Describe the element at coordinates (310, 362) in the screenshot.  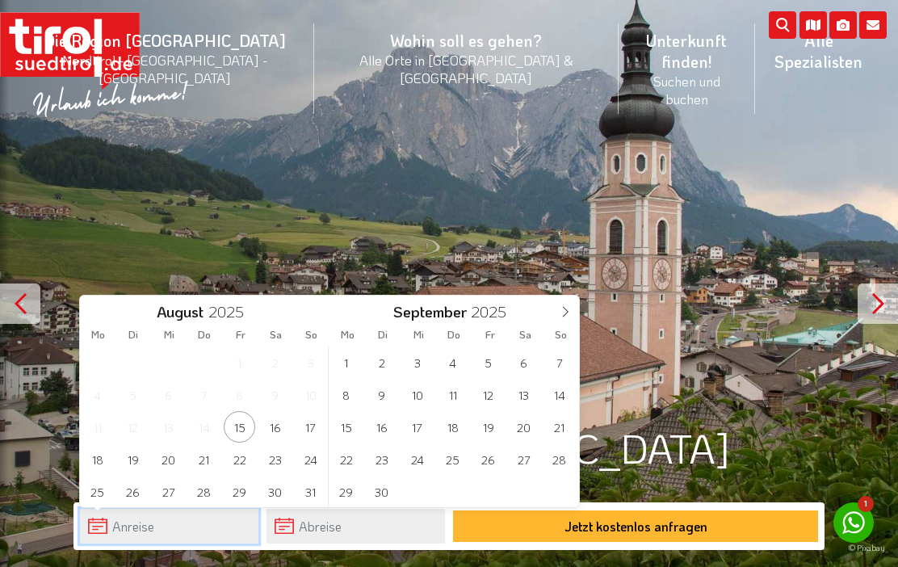
I see `span: August 3, 2025` at that location.